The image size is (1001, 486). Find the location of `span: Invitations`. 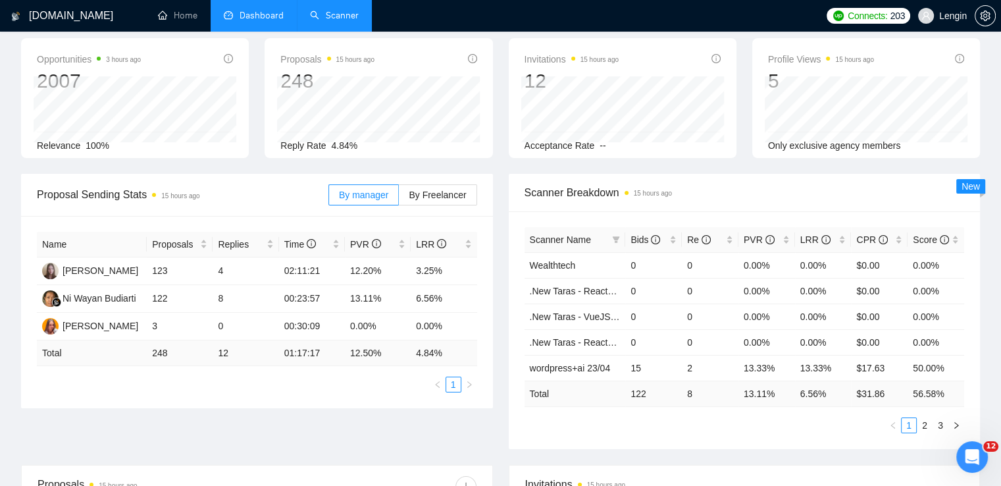

span: Invitations is located at coordinates (571, 59).